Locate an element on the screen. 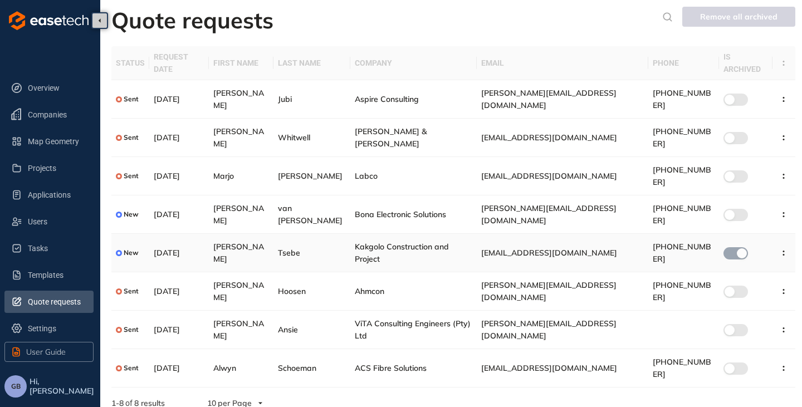  span: Applications is located at coordinates (56, 195).